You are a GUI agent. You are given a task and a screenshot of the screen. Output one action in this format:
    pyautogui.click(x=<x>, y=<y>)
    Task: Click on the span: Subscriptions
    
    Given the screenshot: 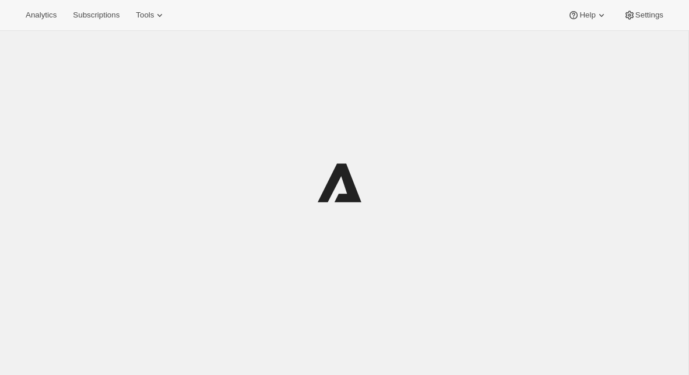 What is the action you would take?
    pyautogui.click(x=96, y=15)
    